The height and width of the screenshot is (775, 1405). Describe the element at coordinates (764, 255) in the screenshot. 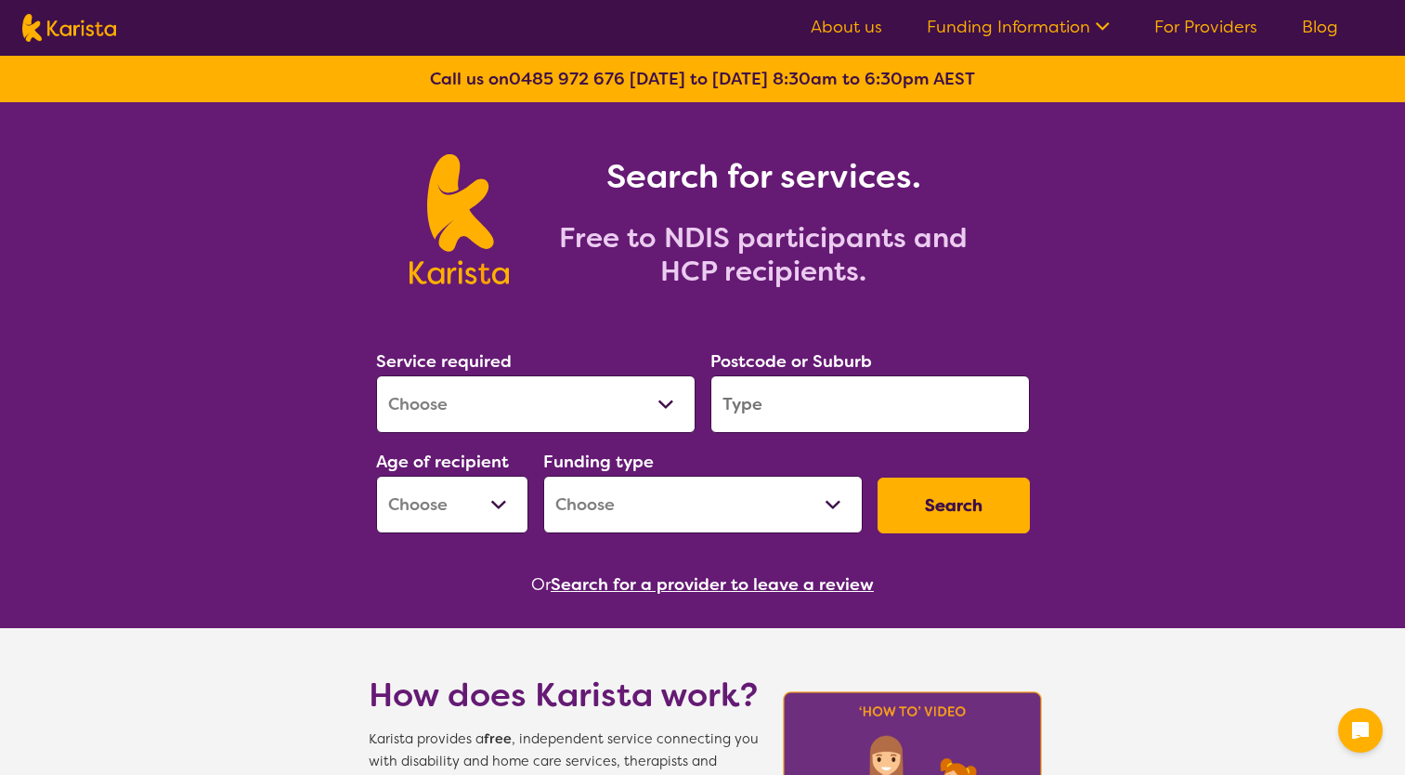

I see `h2: Free to NDIS participants and HCP recipients.` at that location.